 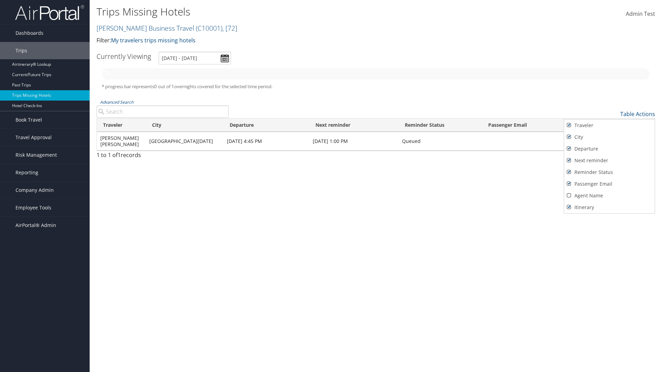 I want to click on a: Traveler, so click(x=609, y=125).